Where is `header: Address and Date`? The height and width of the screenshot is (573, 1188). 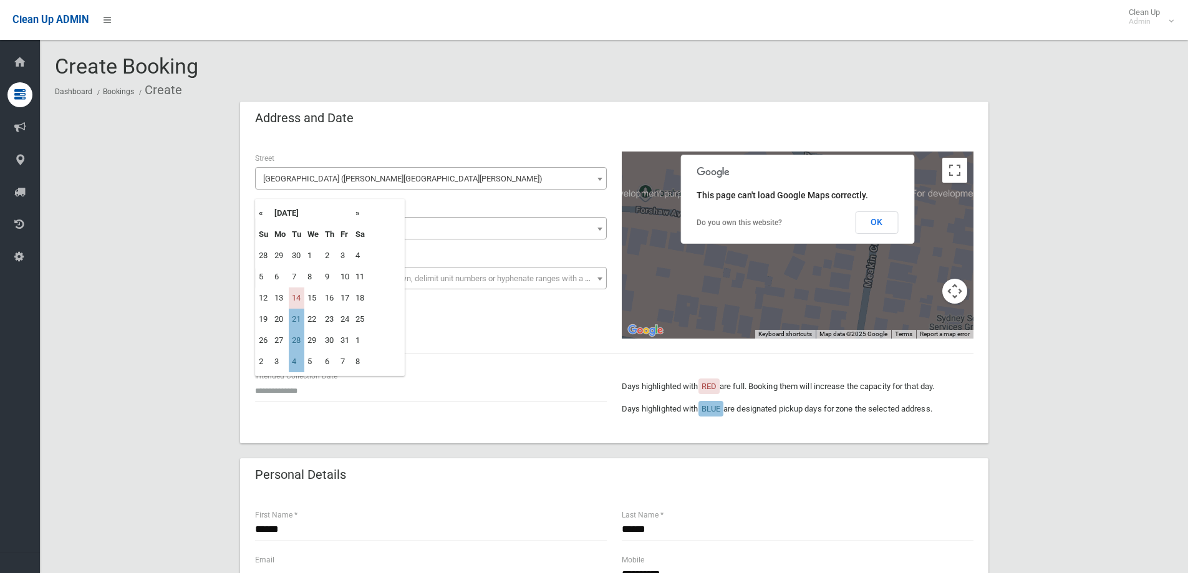 header: Address and Date is located at coordinates (304, 118).